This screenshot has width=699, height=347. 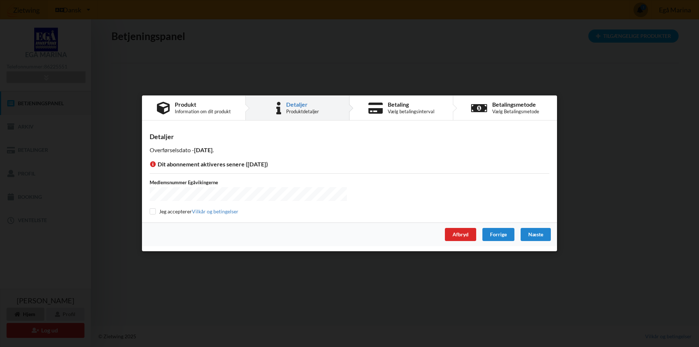 I want to click on div: Produkt, so click(x=203, y=104).